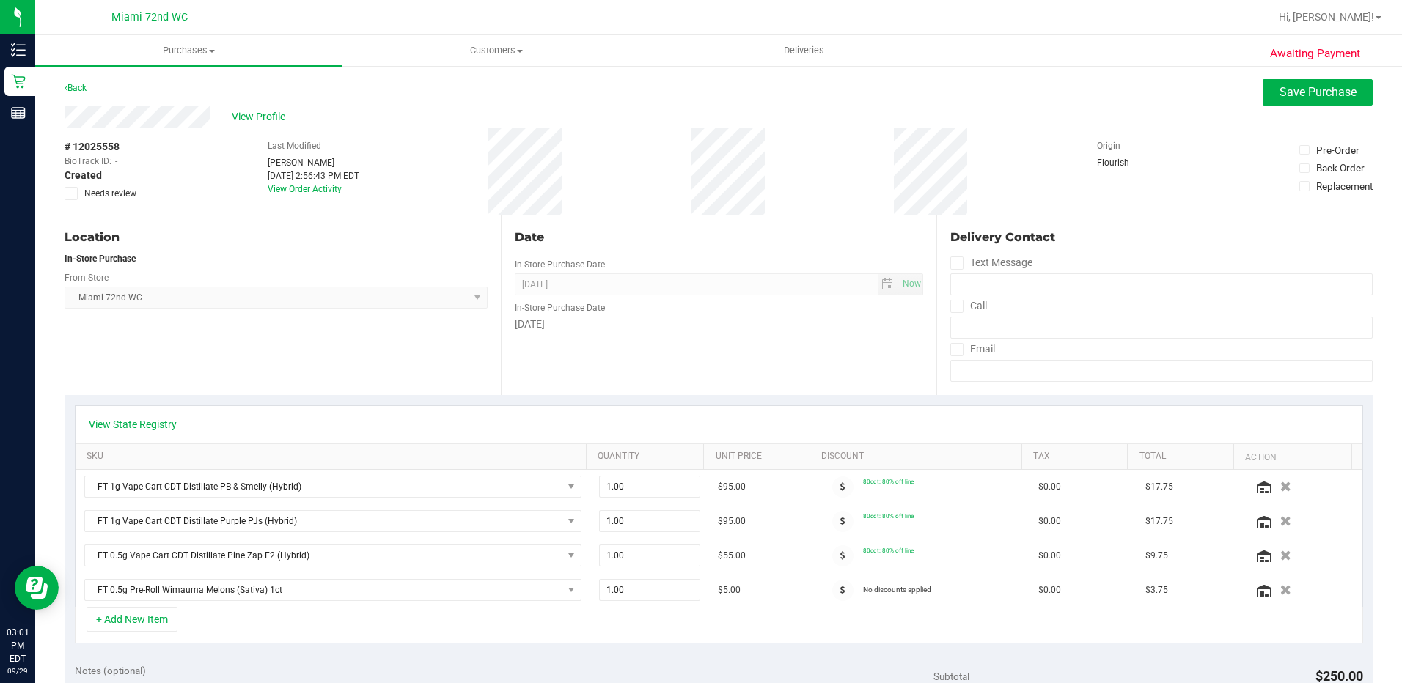  I want to click on span: Save Purchase, so click(1317, 92).